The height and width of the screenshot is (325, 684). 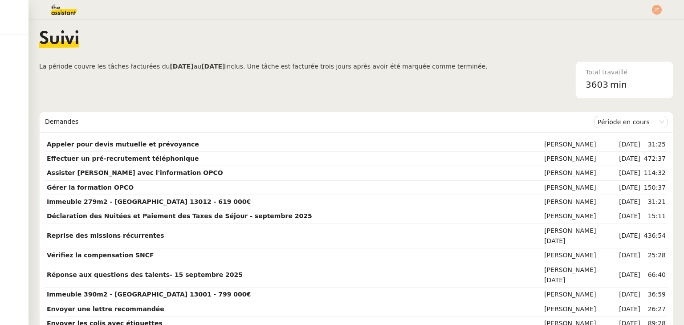 I want to click on img: svg, so click(x=657, y=10).